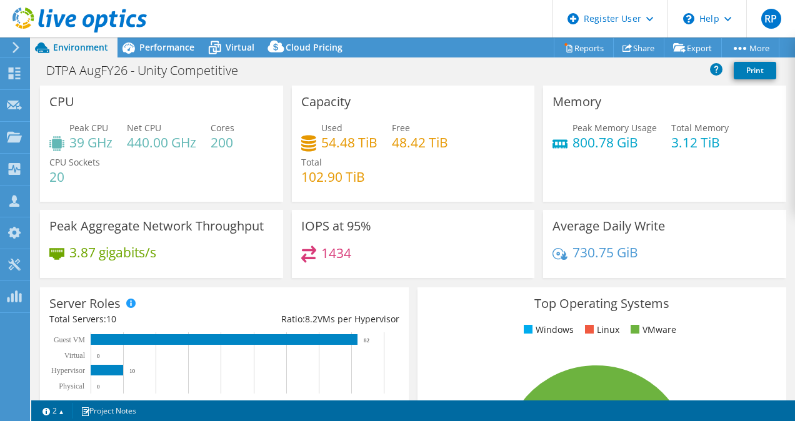 This screenshot has width=795, height=421. I want to click on h4: 3.87 gigabits/s, so click(113, 253).